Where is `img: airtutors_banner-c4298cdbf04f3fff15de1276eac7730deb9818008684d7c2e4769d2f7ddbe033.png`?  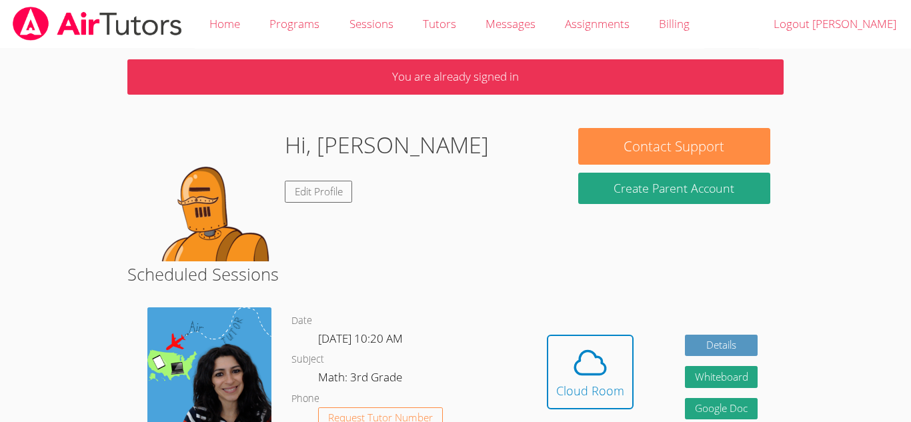
img: airtutors_banner-c4298cdbf04f3fff15de1276eac7730deb9818008684d7c2e4769d2f7ddbe033.png is located at coordinates (97, 23).